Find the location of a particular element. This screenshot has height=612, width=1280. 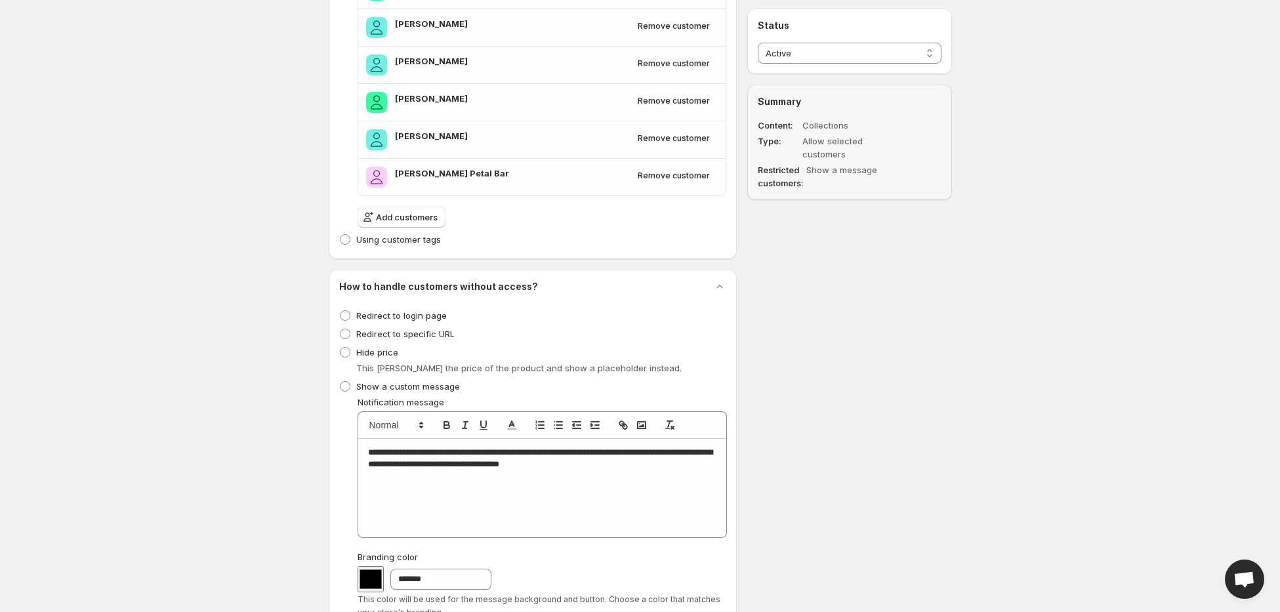

span: Hide price is located at coordinates (377, 352).